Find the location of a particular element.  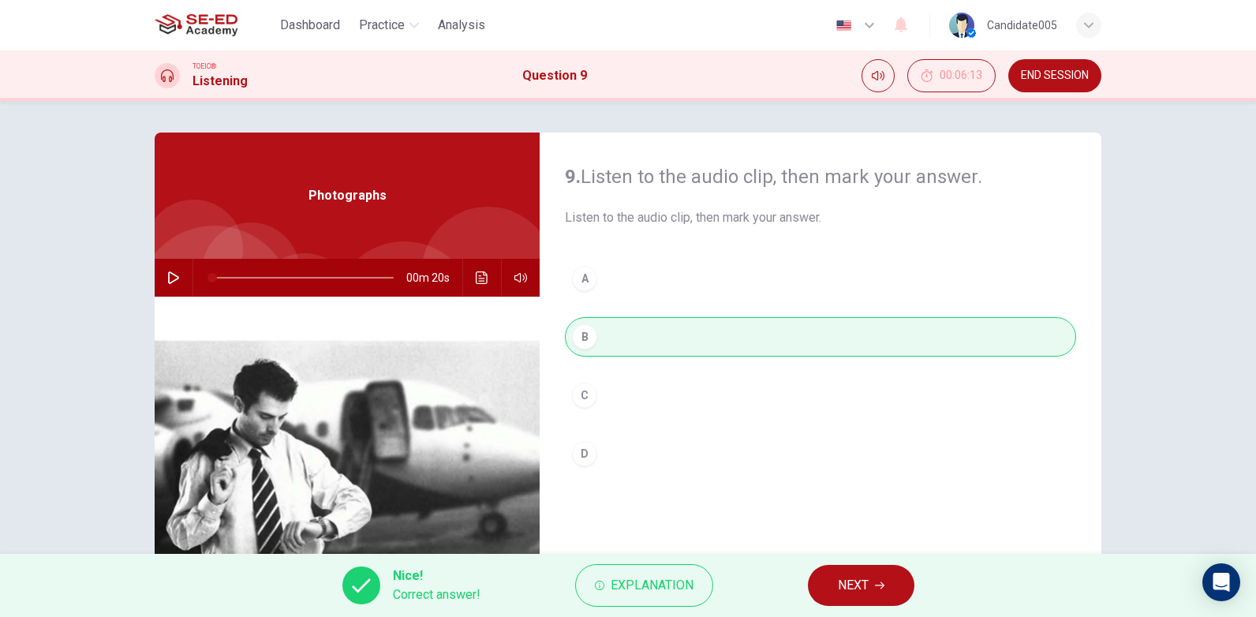

span: Correct answer! is located at coordinates (436, 595).